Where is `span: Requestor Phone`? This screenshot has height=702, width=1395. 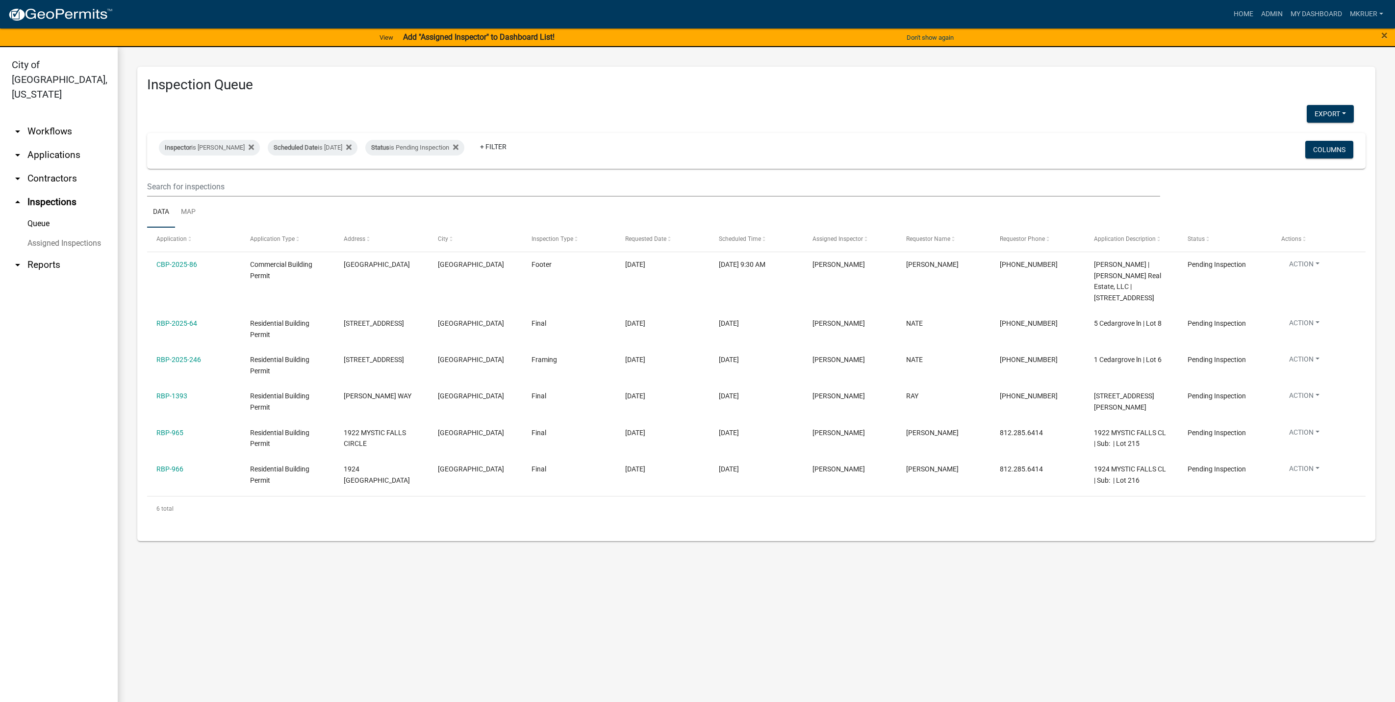
span: Requestor Phone is located at coordinates (1023, 239).